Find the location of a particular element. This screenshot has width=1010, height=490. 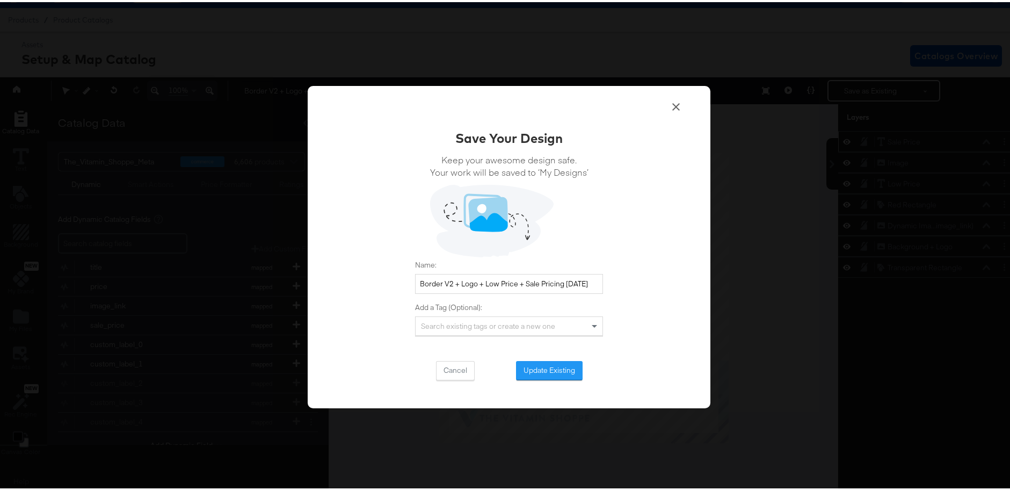

button: Update Existing is located at coordinates (550, 368).